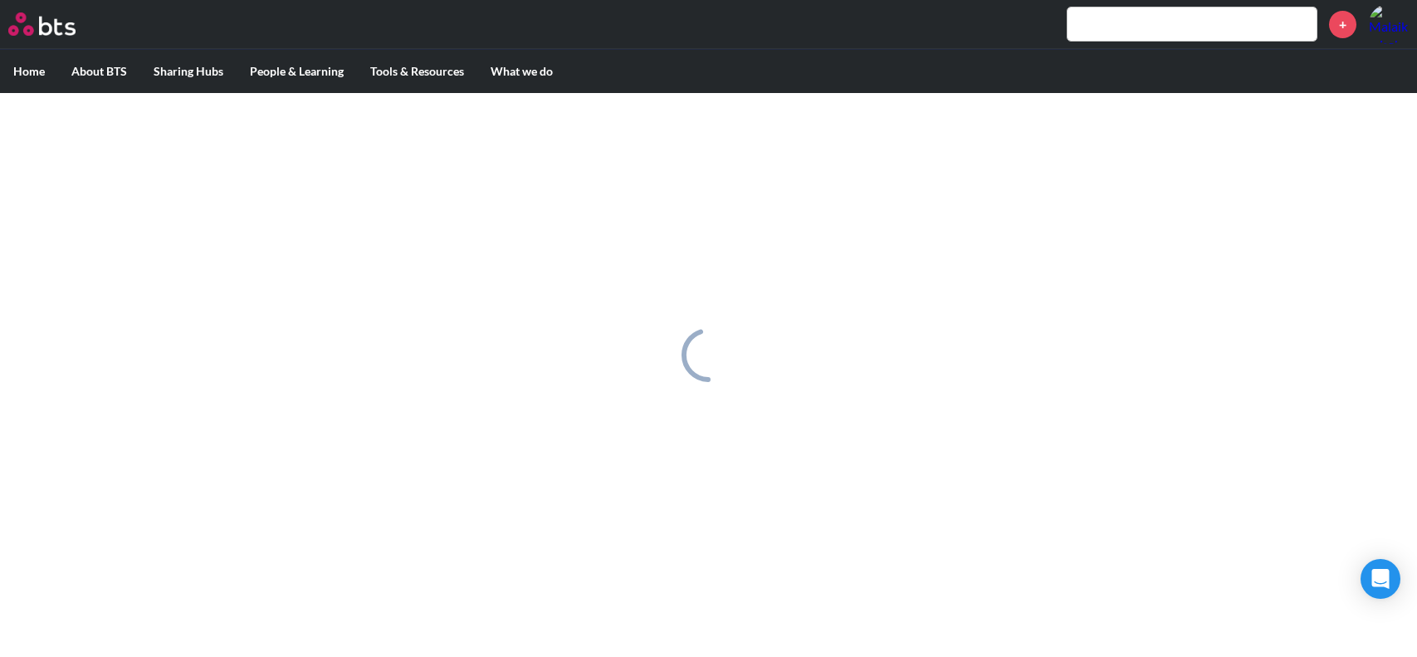 The image size is (1417, 657). I want to click on label: Sharing Hubs, so click(188, 71).